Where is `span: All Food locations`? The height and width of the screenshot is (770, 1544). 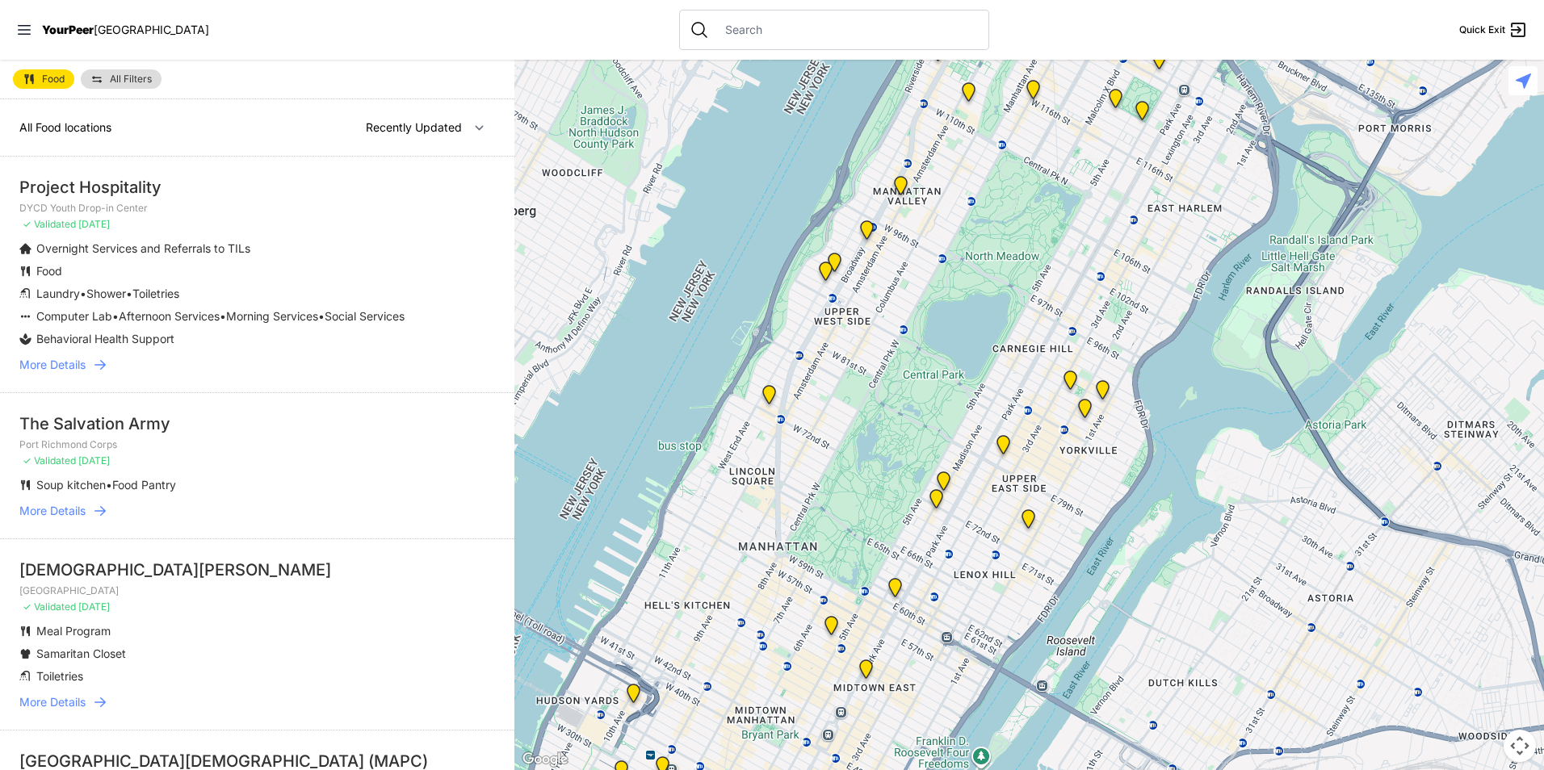 span: All Food locations is located at coordinates (65, 127).